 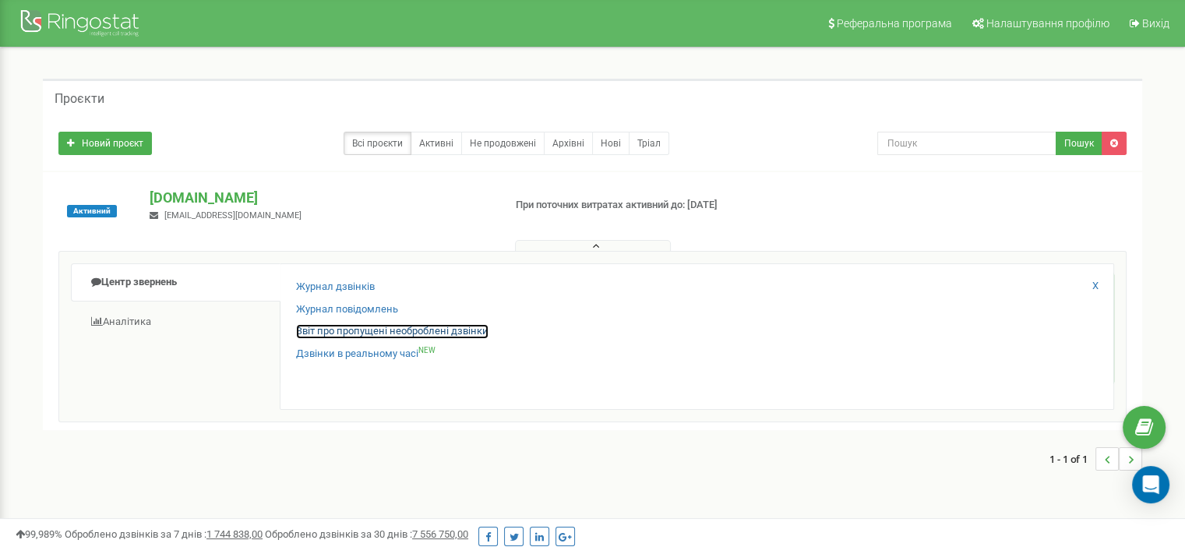 What do you see at coordinates (335, 287) in the screenshot?
I see `a: Журнал дзвінків` at bounding box center [335, 287].